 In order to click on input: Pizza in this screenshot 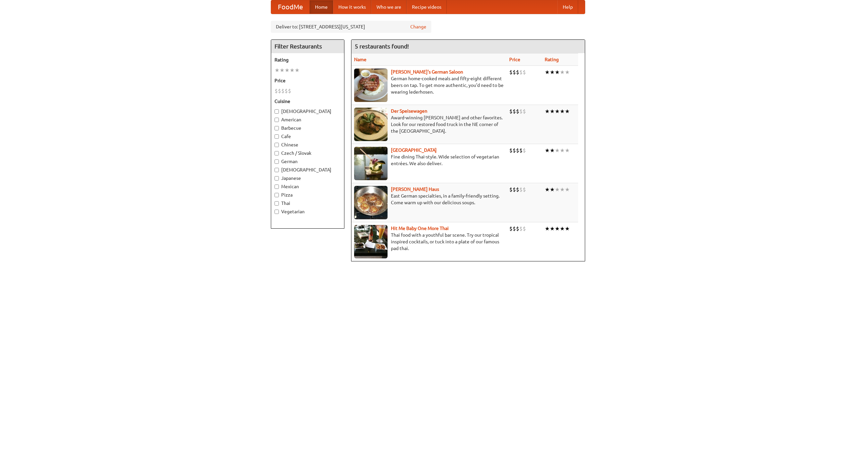, I will do `click(277, 195)`.